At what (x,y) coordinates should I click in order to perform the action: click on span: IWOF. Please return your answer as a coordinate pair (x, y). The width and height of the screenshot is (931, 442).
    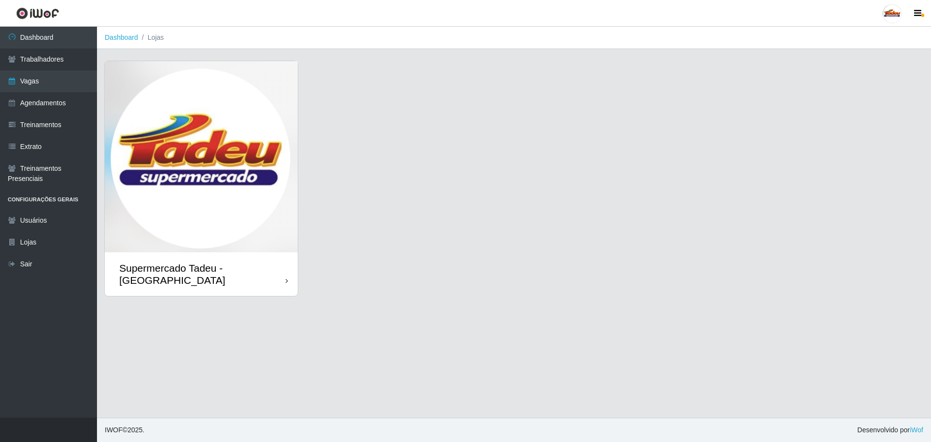
    Looking at the image, I should click on (113, 430).